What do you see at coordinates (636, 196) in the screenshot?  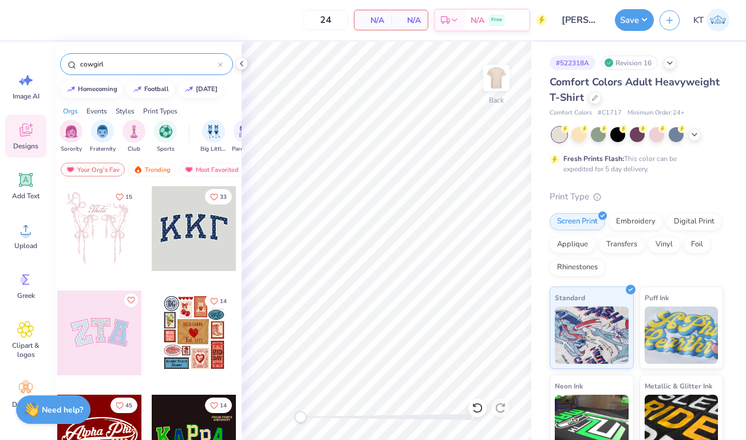 I see `div: Print Type` at bounding box center [636, 196].